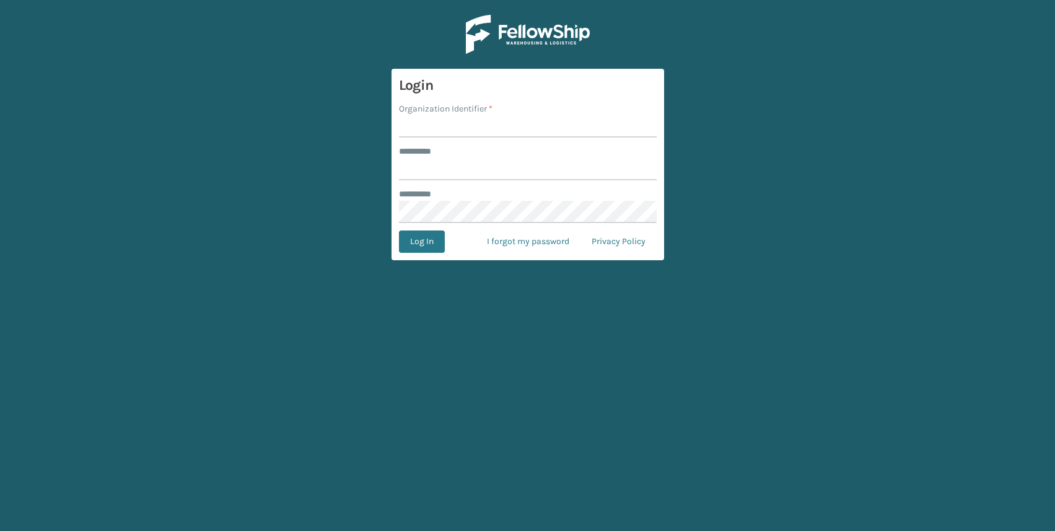  Describe the element at coordinates (445, 108) in the screenshot. I see `label: Organization Identifier` at that location.